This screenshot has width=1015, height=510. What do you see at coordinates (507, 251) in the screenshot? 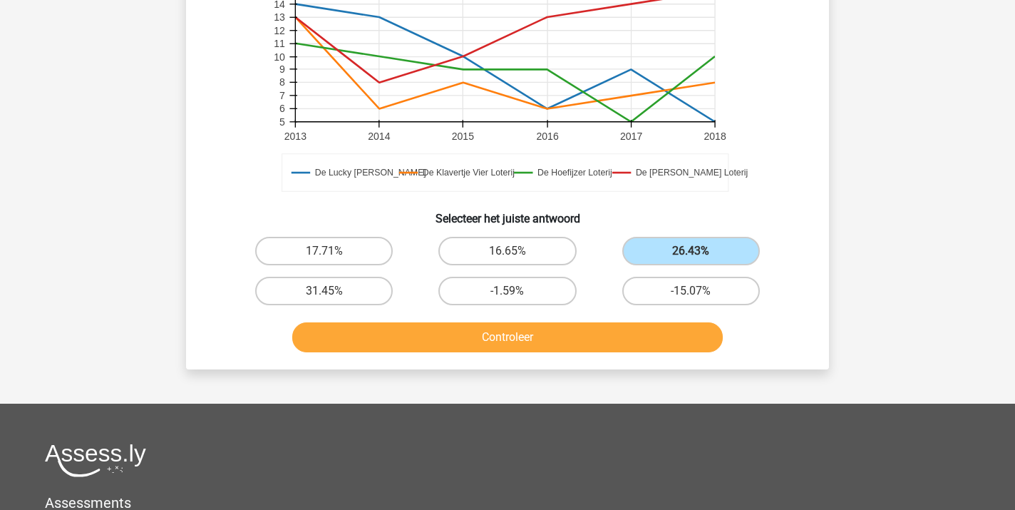
I see `label: 16.65%` at bounding box center [507, 251].